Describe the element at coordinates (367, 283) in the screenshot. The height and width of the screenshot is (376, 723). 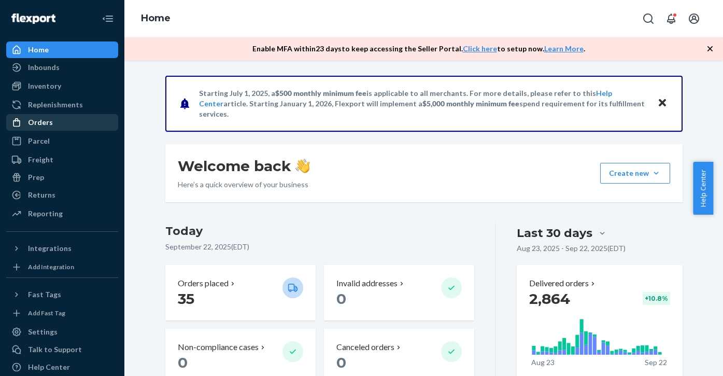
I see `p: Invalid addresses` at that location.